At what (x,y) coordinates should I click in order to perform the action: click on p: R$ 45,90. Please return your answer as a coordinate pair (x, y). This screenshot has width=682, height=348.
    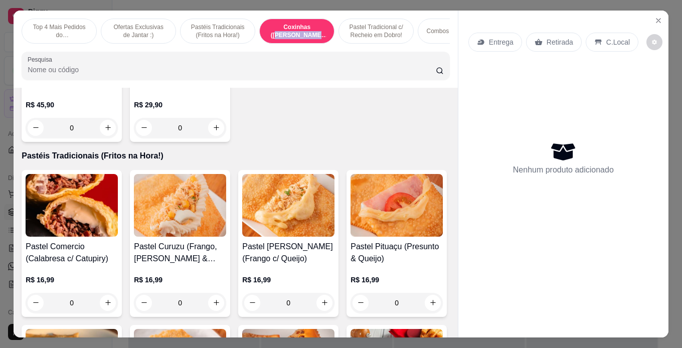
    Looking at the image, I should click on (72, 105).